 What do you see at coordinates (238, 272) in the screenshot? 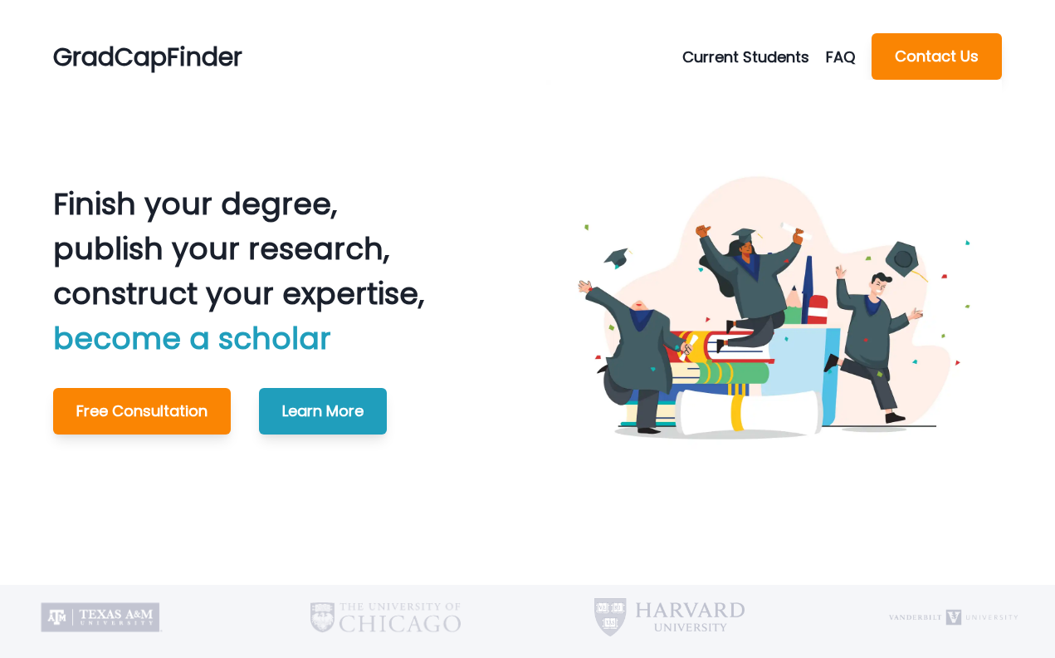
I see `p: Finish your degree, publish your research, construct your expertise,` at bounding box center [238, 272].